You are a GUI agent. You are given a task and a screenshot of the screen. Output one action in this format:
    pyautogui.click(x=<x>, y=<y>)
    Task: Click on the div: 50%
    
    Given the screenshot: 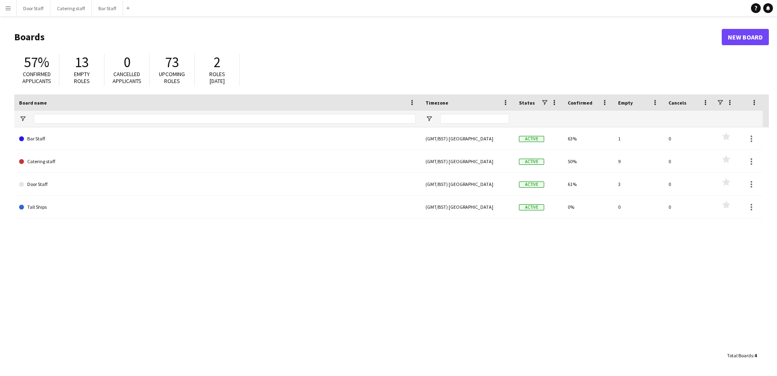 What is the action you would take?
    pyautogui.click(x=588, y=161)
    